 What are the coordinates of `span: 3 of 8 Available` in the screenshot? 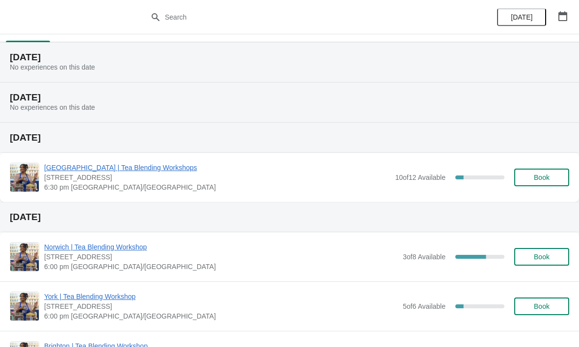 It's located at (424, 257).